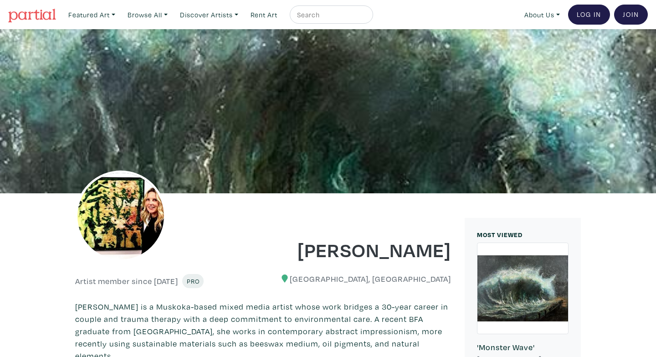 The image size is (656, 357). What do you see at coordinates (121, 216) in the screenshot?
I see `img: phpThumb.php` at bounding box center [121, 216].